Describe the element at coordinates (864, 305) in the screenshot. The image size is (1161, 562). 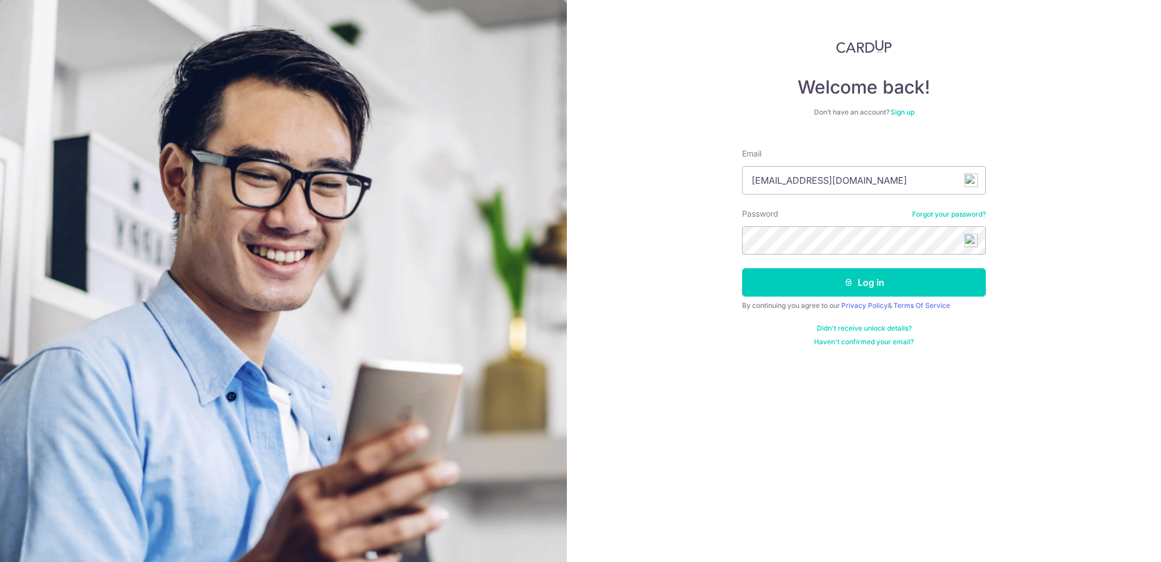
I see `div: By continuing you agree to our &` at that location.